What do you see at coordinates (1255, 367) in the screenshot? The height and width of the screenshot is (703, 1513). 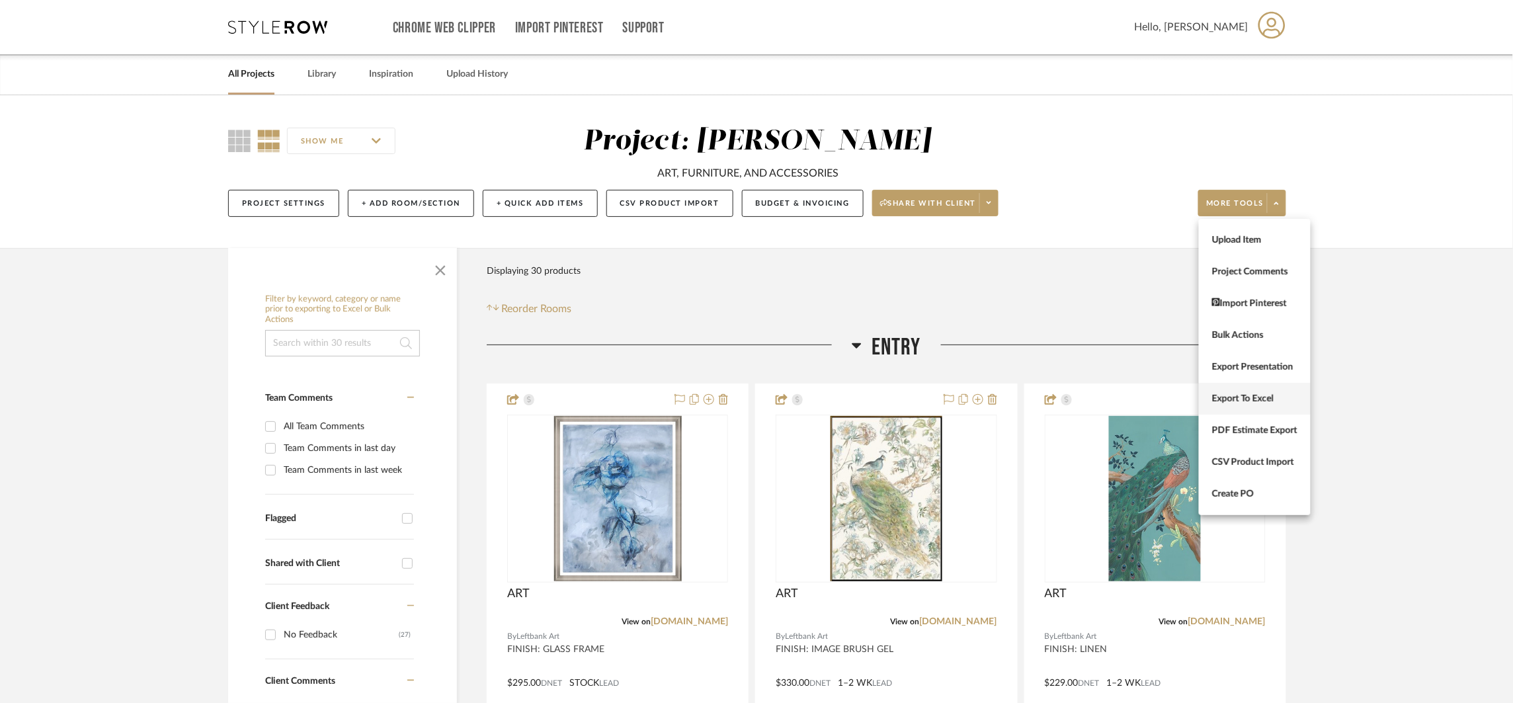 I see `span: Export Presentation` at bounding box center [1255, 367].